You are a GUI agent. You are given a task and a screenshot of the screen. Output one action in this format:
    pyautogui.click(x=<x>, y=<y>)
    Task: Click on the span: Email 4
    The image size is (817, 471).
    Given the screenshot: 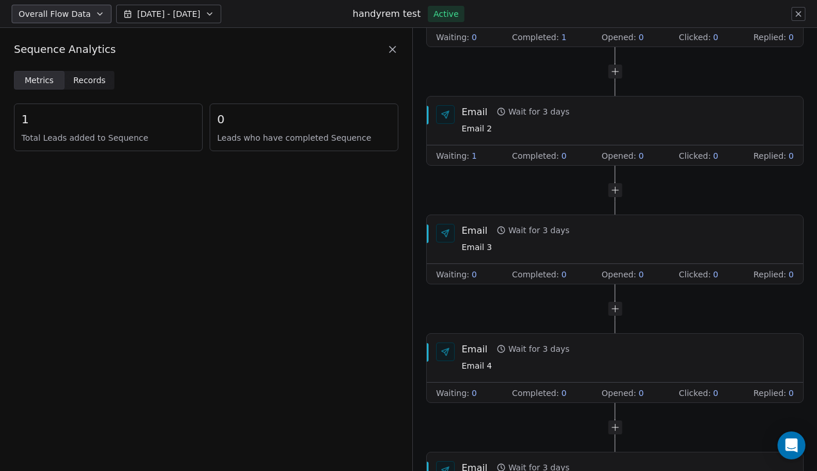 What is the action you would take?
    pyautogui.click(x=516, y=366)
    